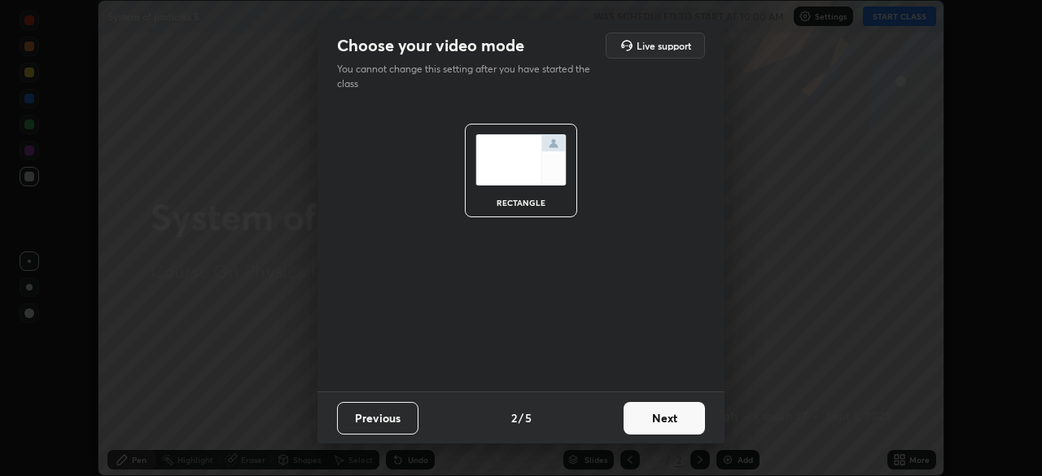 The height and width of the screenshot is (476, 1042). Describe the element at coordinates (521, 160) in the screenshot. I see `img: normalScreenIcon.ae25ed63.svg` at that location.